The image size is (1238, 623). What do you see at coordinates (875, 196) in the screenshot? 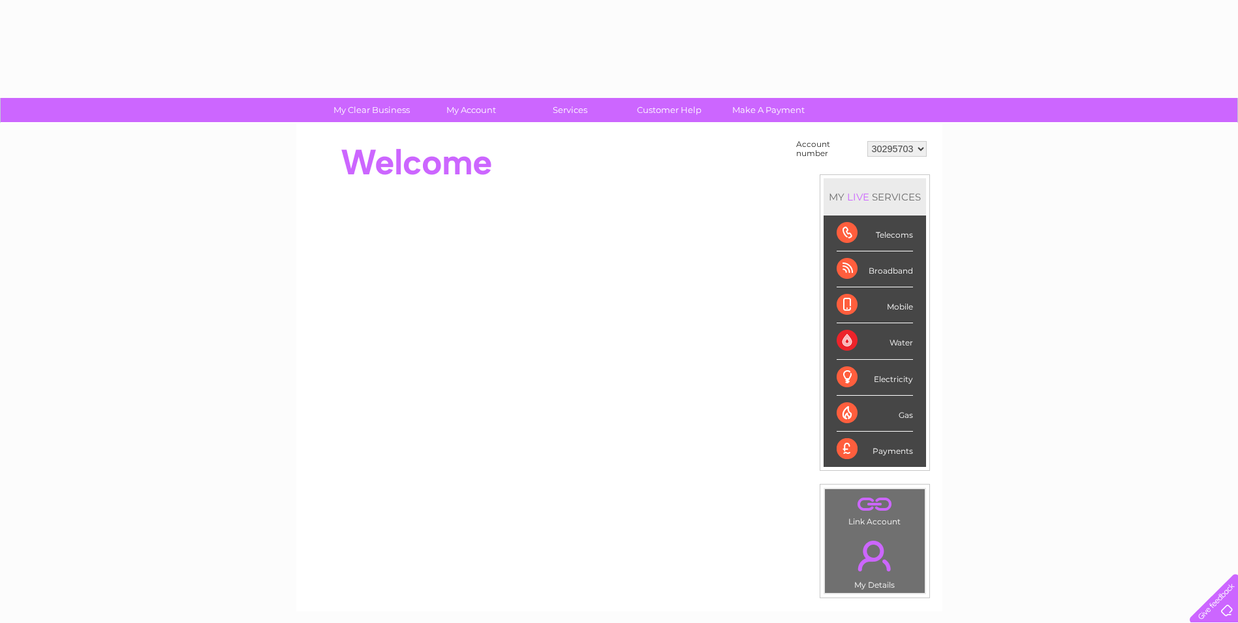
I see `div: MY SERVICES` at bounding box center [875, 196].